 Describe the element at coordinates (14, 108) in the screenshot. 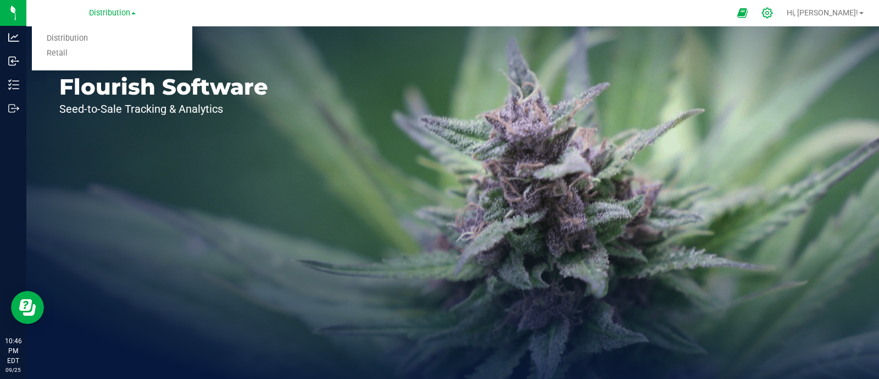

I see `inline-svg: Outbound` at that location.